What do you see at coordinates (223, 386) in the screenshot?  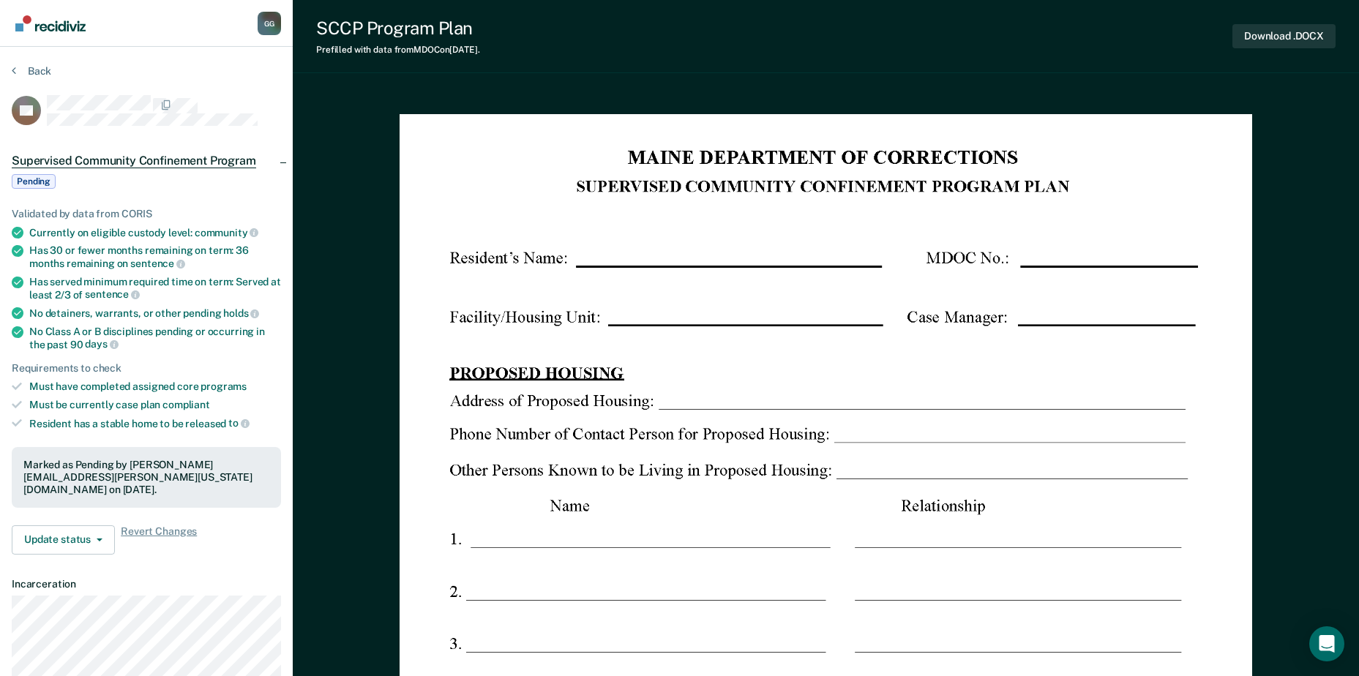 I see `span: programs` at bounding box center [223, 386].